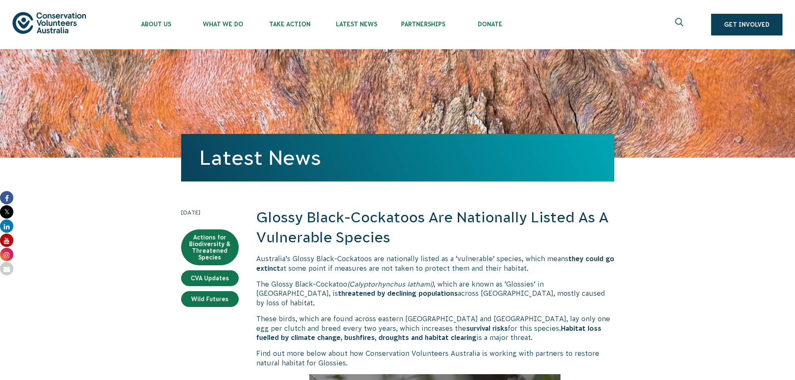 This screenshot has height=380, width=795. Describe the element at coordinates (49, 23) in the screenshot. I see `img: logo.svg` at that location.